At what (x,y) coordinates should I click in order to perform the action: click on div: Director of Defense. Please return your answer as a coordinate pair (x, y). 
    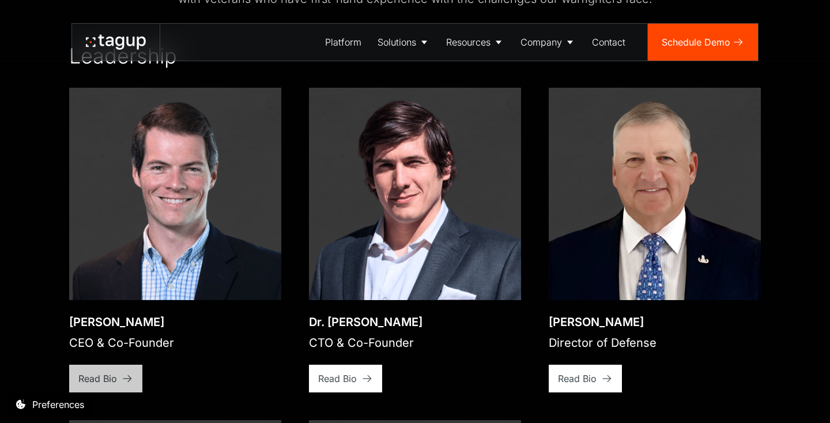
    Looking at the image, I should click on (602, 342).